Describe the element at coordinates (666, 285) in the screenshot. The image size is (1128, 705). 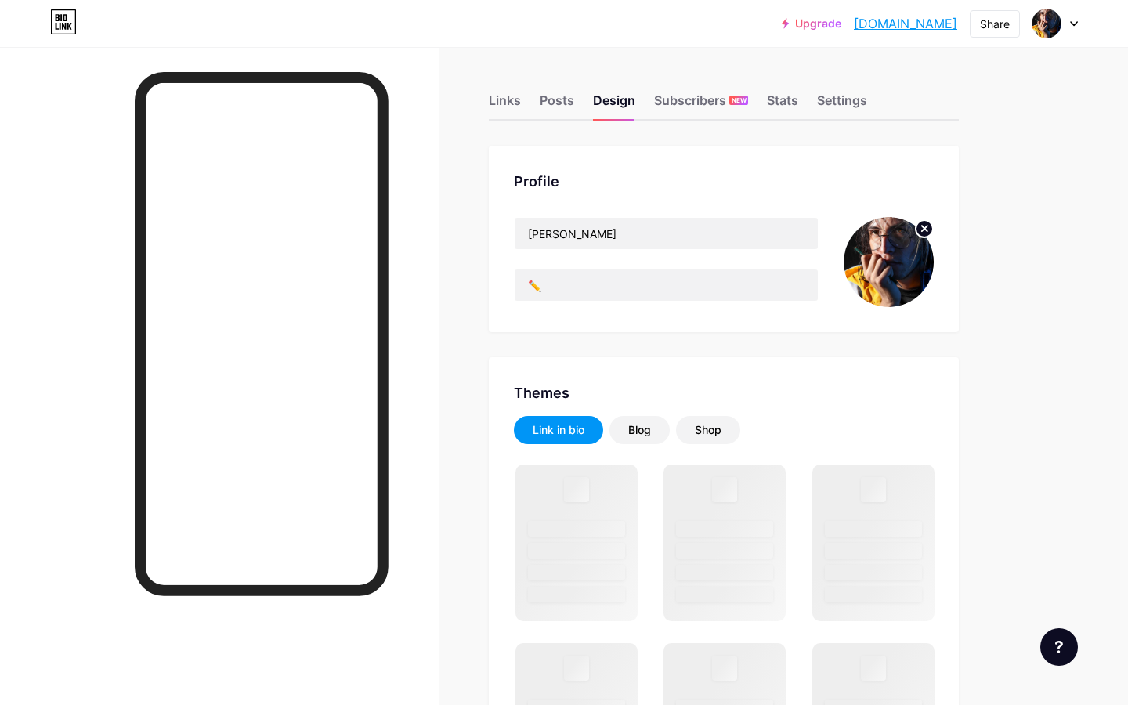
I see `input: Bio` at that location.